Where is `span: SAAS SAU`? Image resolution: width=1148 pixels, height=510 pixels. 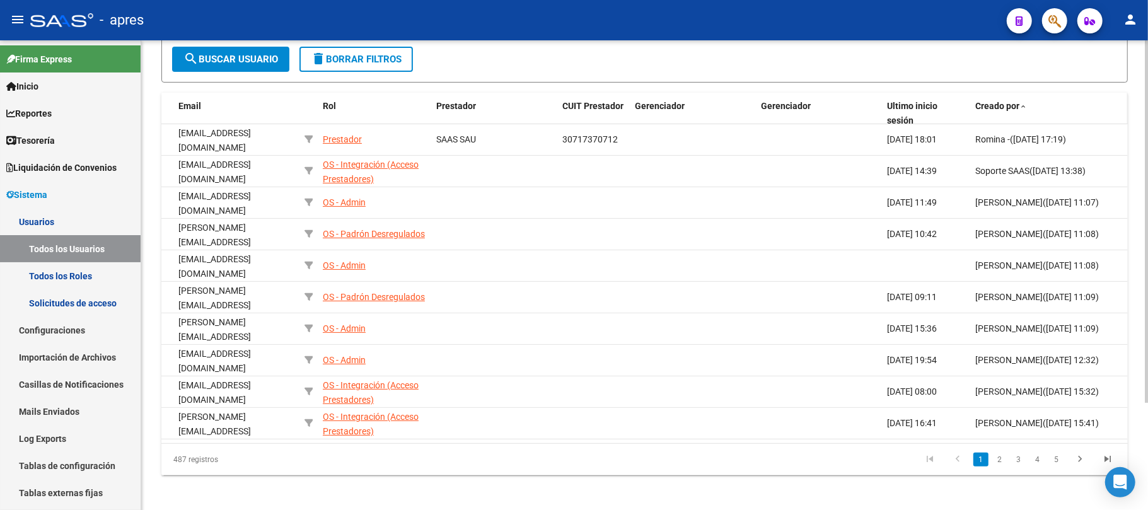
span: SAAS SAU is located at coordinates (456, 139).